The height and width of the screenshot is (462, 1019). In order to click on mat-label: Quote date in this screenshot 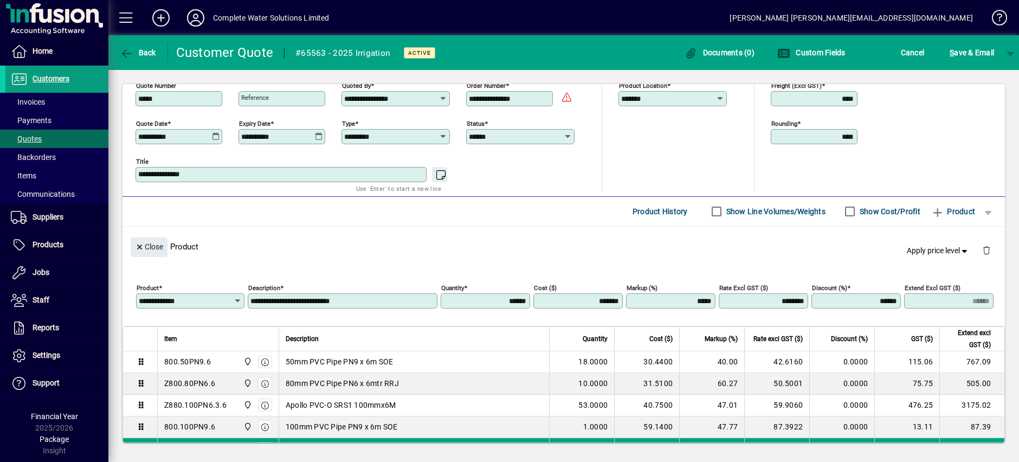, I will do `click(152, 123)`.